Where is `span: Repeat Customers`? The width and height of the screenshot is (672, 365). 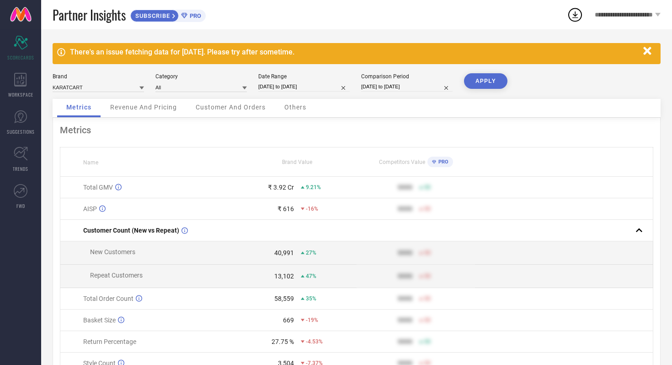 span: Repeat Customers is located at coordinates (116, 275).